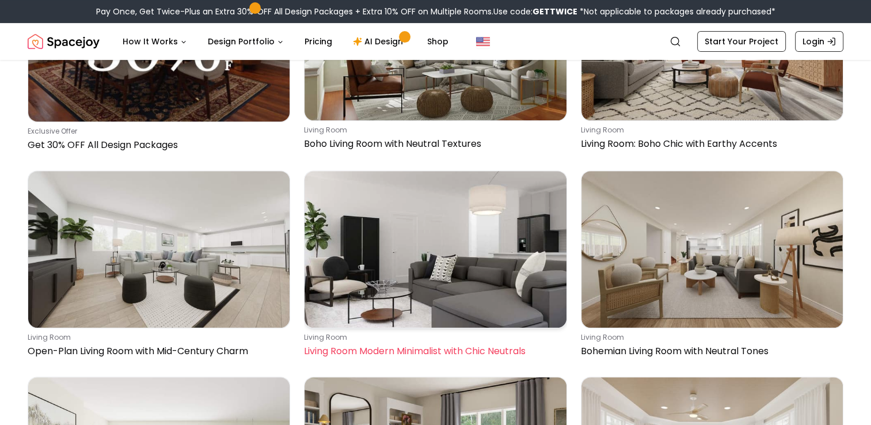  What do you see at coordinates (159, 266) in the screenshot?
I see `a: Open-Plan Living Room with Mid-Century Charmliving roomOpen-Plan Living Room with Mid-Century Charm` at bounding box center [159, 266].